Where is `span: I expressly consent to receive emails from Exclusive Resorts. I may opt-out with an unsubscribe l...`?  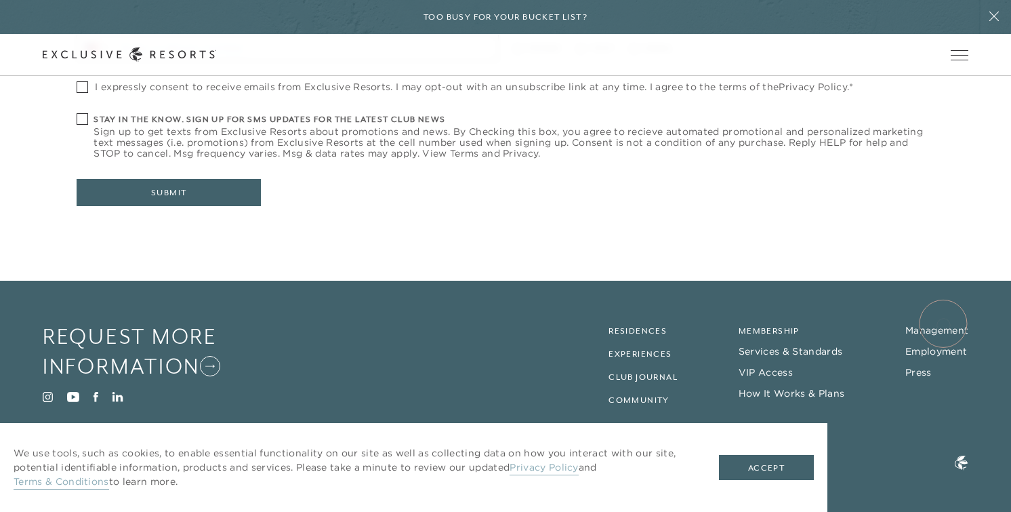 span: I expressly consent to receive emails from Exclusive Resorts. I may opt-out with an unsubscribe l... is located at coordinates (474, 87).